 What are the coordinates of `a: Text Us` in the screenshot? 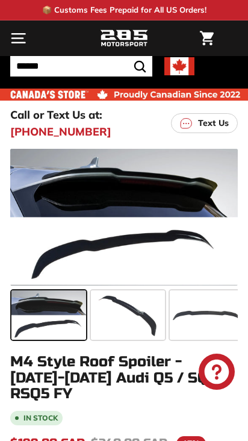 It's located at (204, 123).